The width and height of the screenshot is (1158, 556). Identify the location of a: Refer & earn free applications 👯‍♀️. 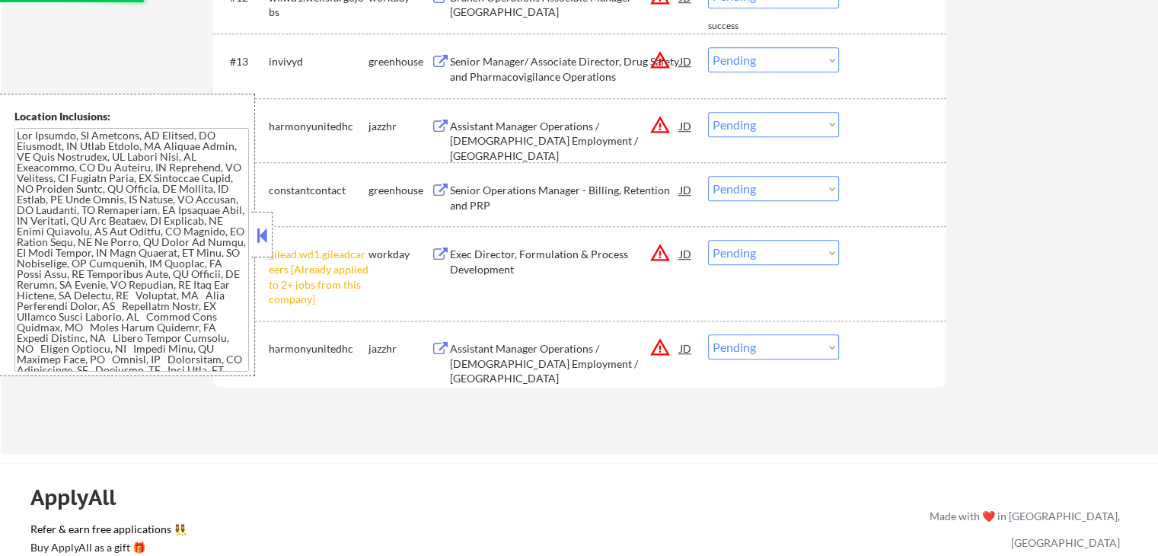
(320, 531).